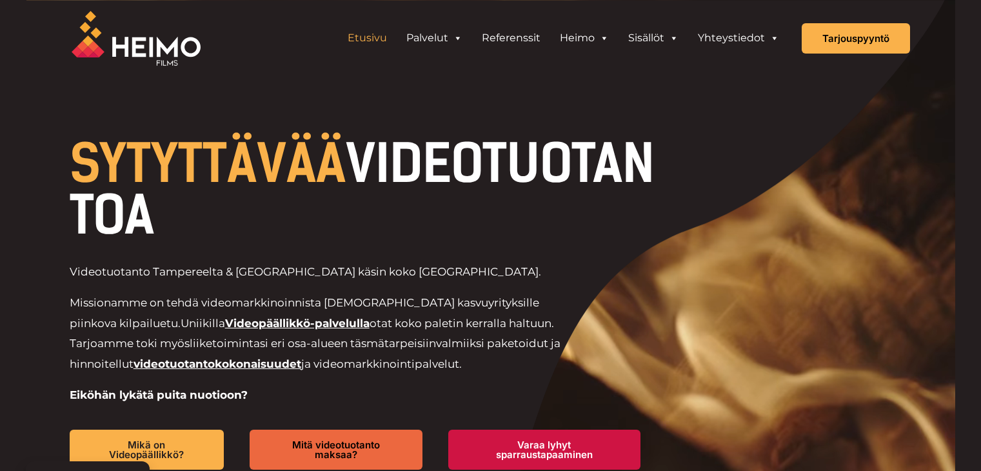 This screenshot has width=981, height=471. Describe the element at coordinates (856, 38) in the screenshot. I see `a: Tarjouspyyntö` at that location.